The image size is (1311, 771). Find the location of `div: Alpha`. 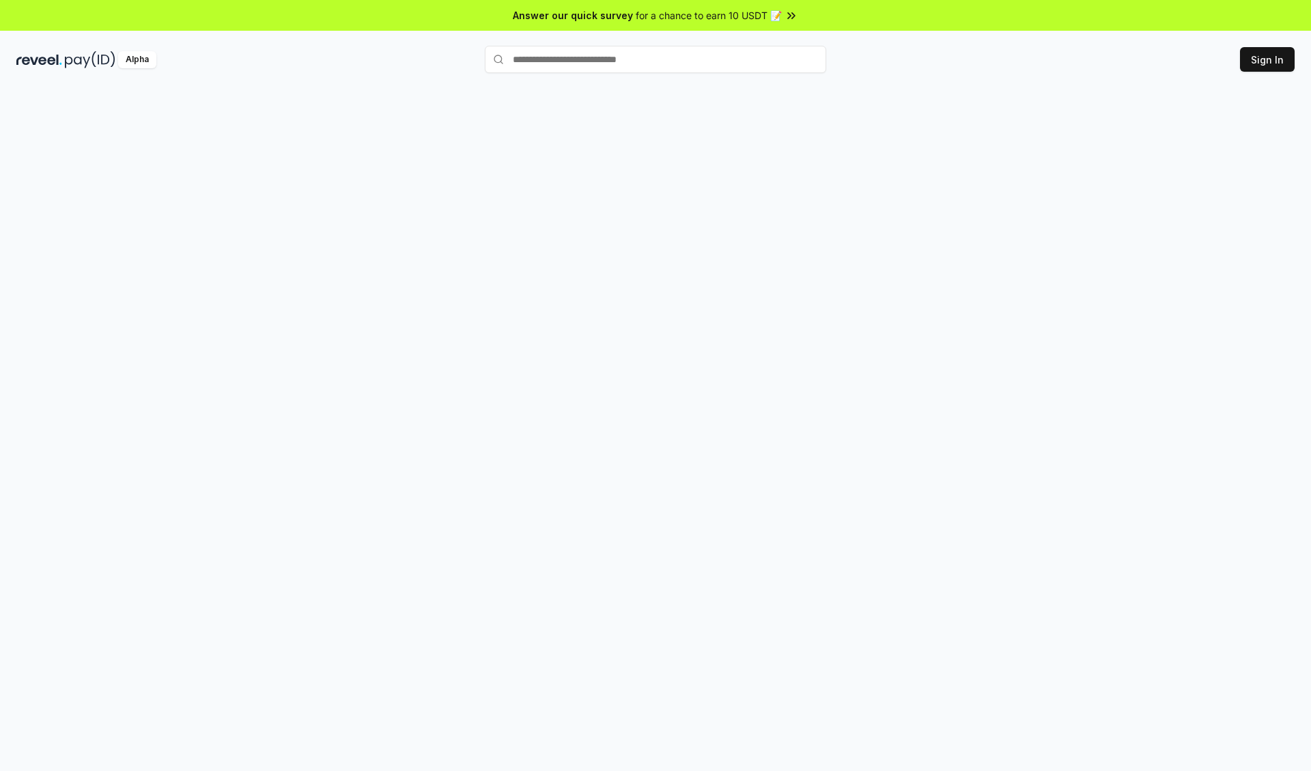

div: Alpha is located at coordinates (137, 59).